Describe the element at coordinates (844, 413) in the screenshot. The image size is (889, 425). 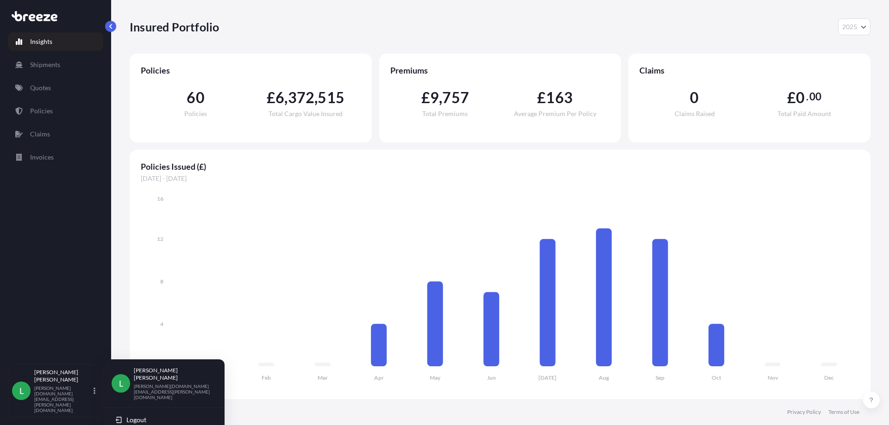
I see `p: Terms of Use` at that location.